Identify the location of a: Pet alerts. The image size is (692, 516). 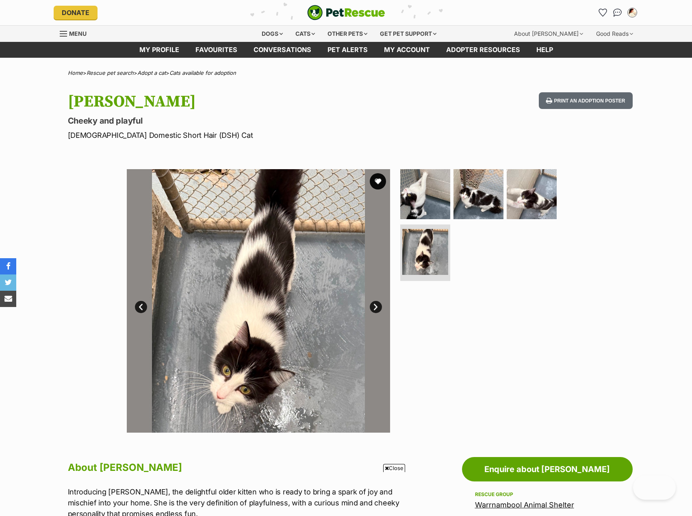
(347, 50).